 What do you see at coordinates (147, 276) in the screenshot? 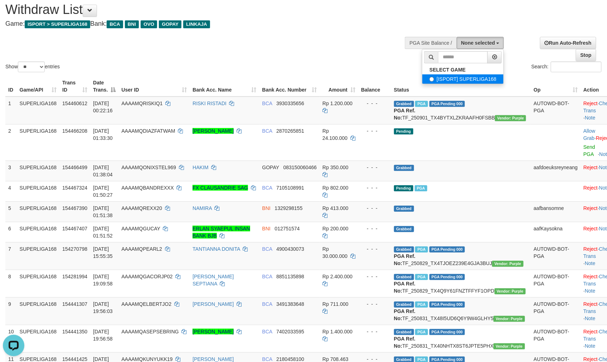
I see `span: AAAAMQGACORJP02` at bounding box center [147, 276].